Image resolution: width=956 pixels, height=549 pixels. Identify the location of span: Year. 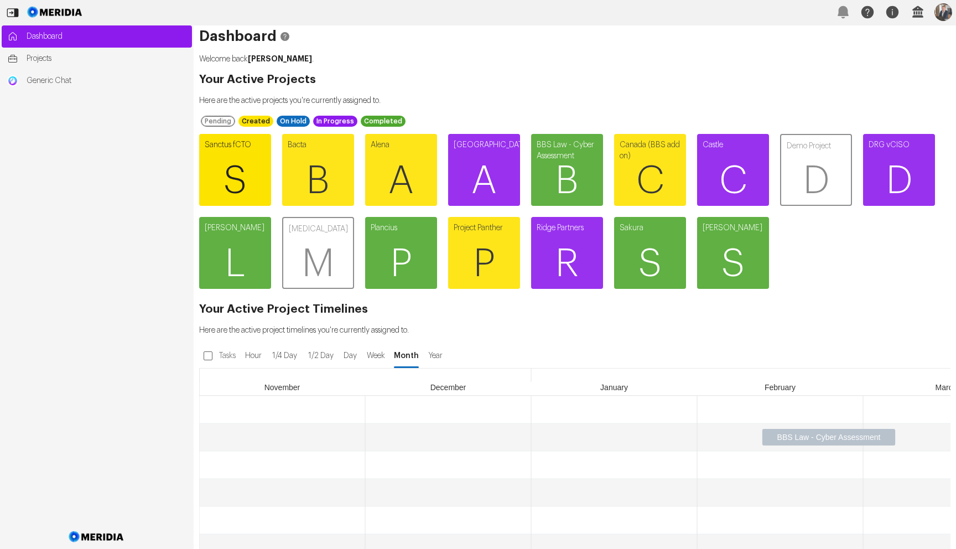
(435, 356).